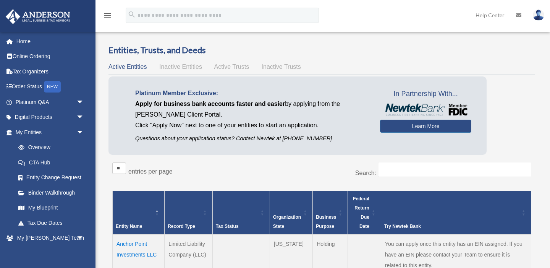  I want to click on a: Online Ordering, so click(50, 56).